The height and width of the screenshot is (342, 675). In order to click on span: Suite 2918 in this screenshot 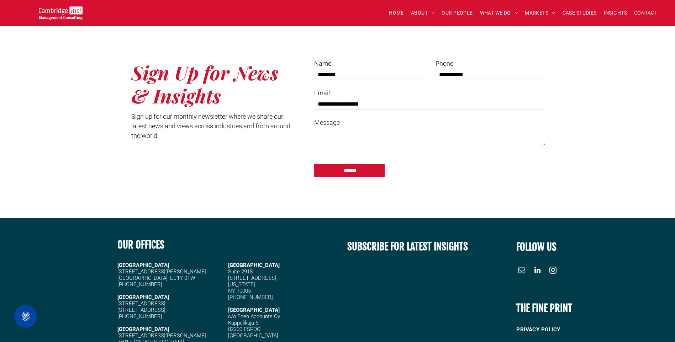, I will do `click(240, 272)`.